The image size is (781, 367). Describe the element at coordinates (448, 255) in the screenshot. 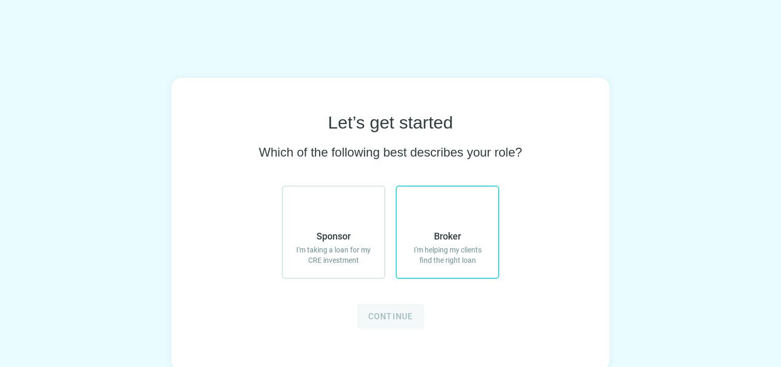

I see `span: I'm helping my clients find the right loan` at that location.